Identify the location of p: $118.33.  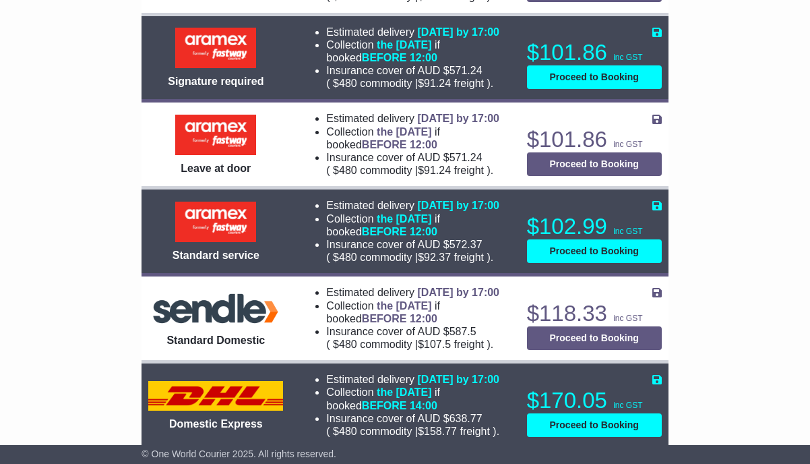
(594, 313).